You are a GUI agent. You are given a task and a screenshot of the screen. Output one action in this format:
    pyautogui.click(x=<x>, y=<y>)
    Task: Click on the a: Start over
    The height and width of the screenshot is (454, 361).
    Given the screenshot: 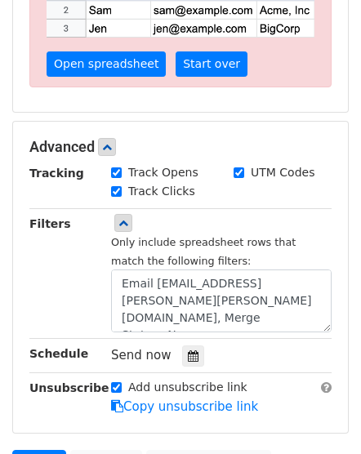 What is the action you would take?
    pyautogui.click(x=211, y=64)
    